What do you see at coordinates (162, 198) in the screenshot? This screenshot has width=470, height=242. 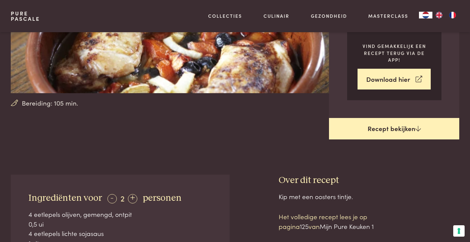 I see `span: personen` at bounding box center [162, 198].